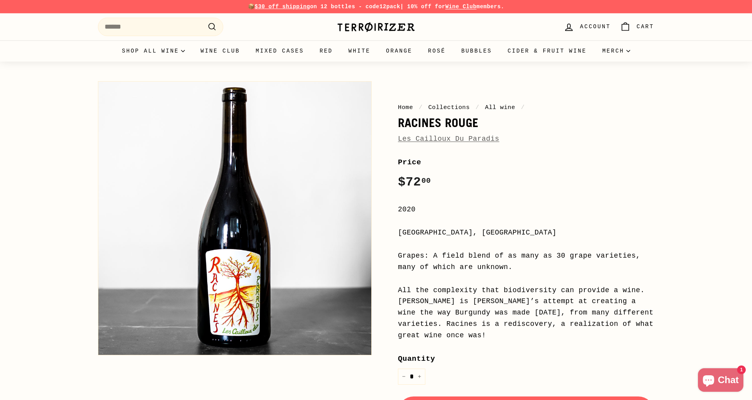  What do you see at coordinates (526, 358) in the screenshot?
I see `label: Quantity` at bounding box center [526, 358].